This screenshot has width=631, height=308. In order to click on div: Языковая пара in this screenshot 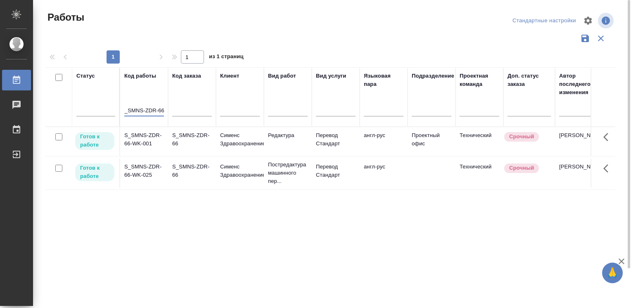, I will do `click(384, 80)`.